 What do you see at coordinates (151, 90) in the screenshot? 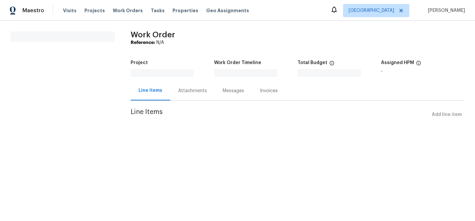
I see `div: Line Items` at bounding box center [151, 90].